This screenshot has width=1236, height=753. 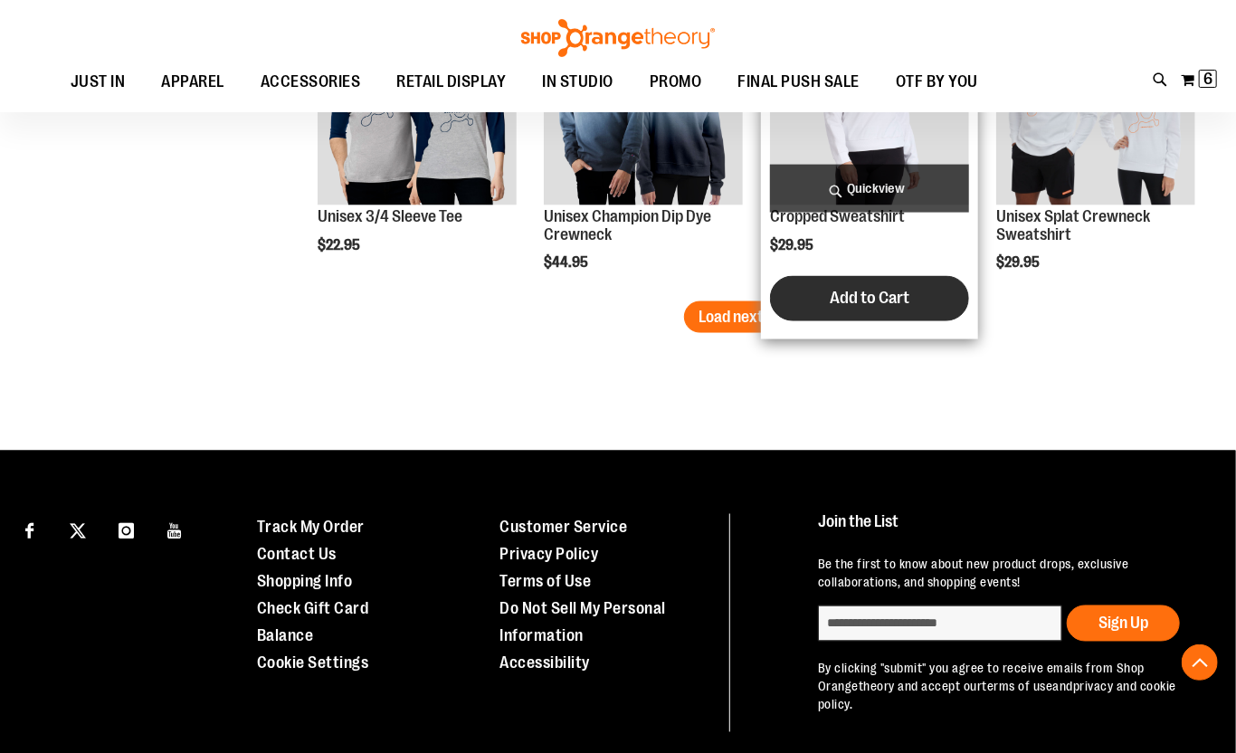 I want to click on a: Cropped Sweatshirt, so click(x=837, y=216).